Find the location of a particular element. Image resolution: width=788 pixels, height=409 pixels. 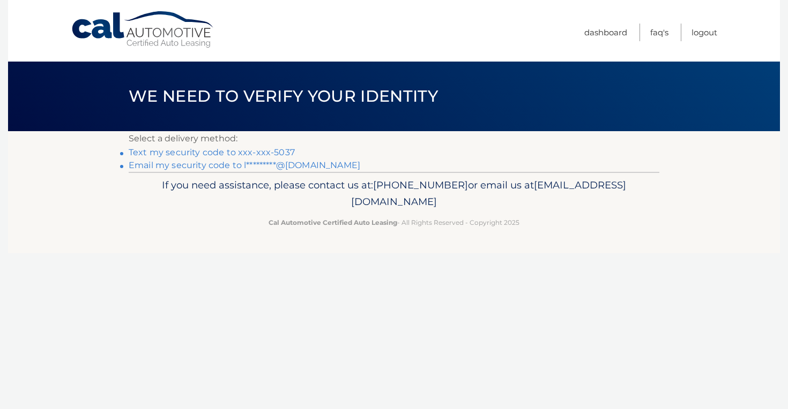

a: Cal Automotive is located at coordinates (143, 29).